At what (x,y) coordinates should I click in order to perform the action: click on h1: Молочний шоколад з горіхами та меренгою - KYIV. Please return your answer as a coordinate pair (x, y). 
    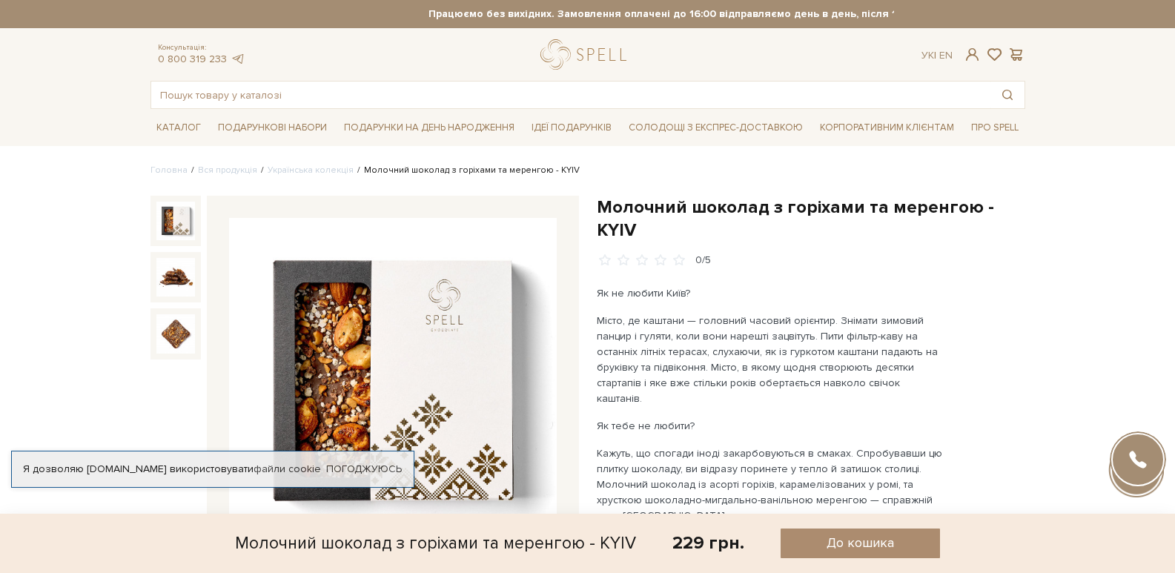
    Looking at the image, I should click on (811, 219).